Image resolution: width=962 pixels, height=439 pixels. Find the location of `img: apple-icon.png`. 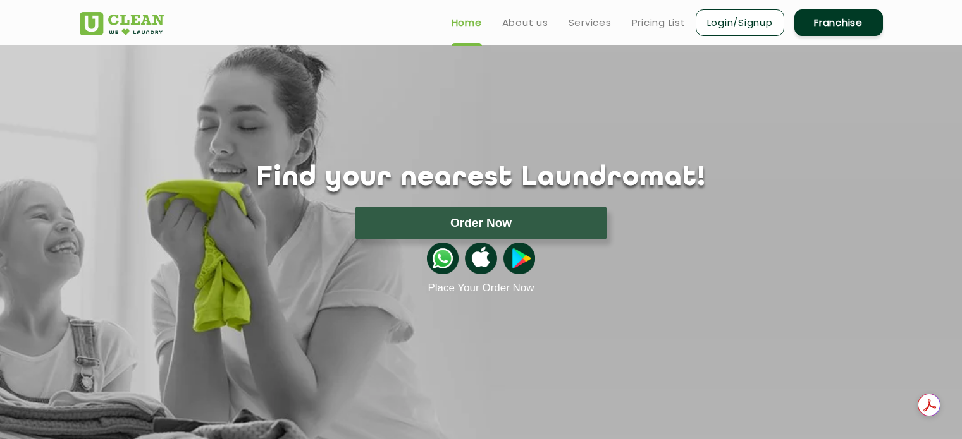

img: apple-icon.png is located at coordinates (481, 259).